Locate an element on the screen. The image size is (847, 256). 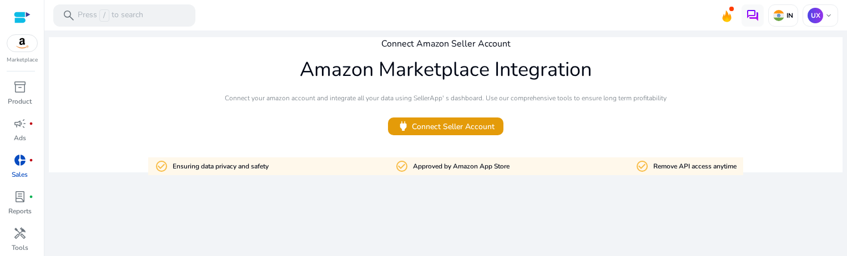
img: amazon.svg is located at coordinates (22, 43).